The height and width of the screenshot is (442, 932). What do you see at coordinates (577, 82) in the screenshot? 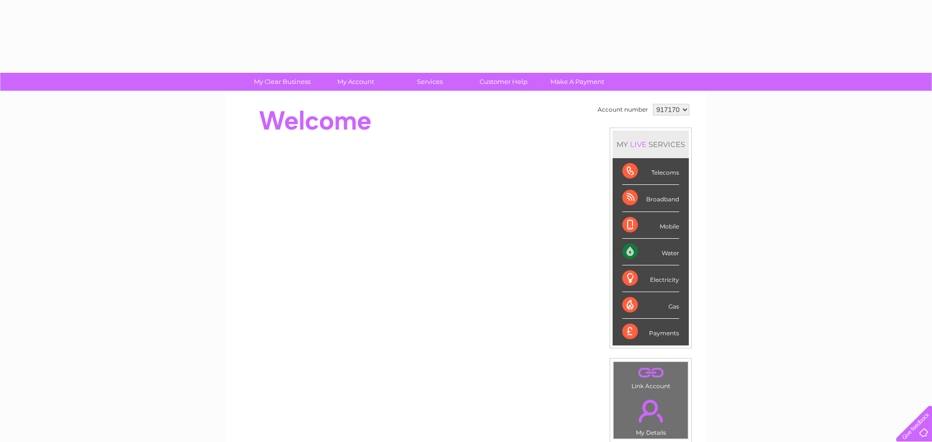
I see `a: Make A Payment` at bounding box center [577, 82].